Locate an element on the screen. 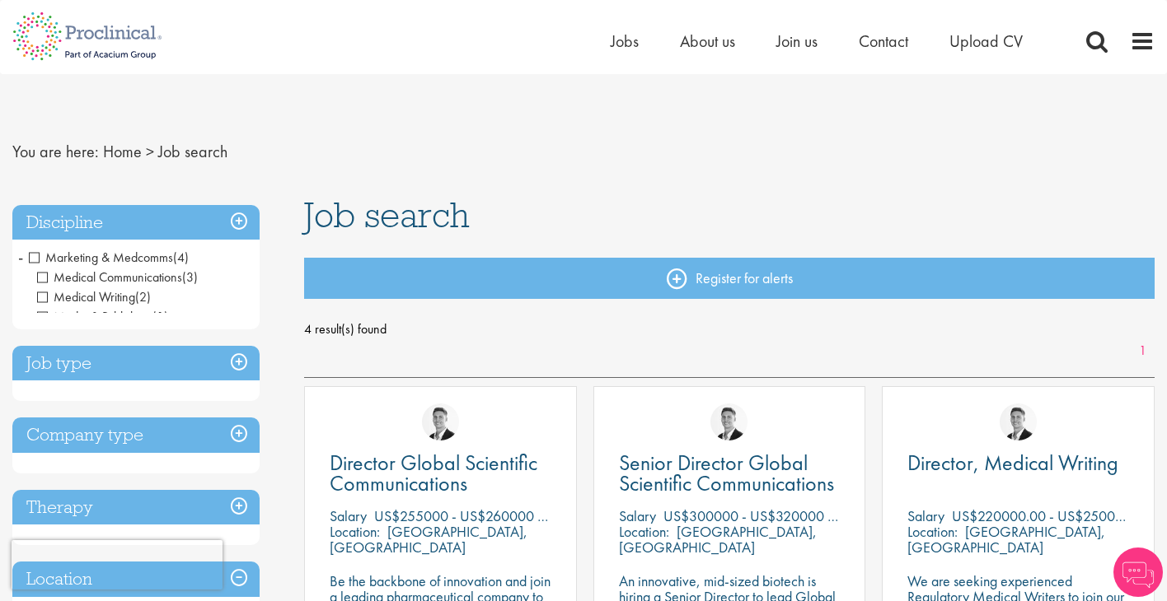  div: Company type is located at coordinates (136, 435).